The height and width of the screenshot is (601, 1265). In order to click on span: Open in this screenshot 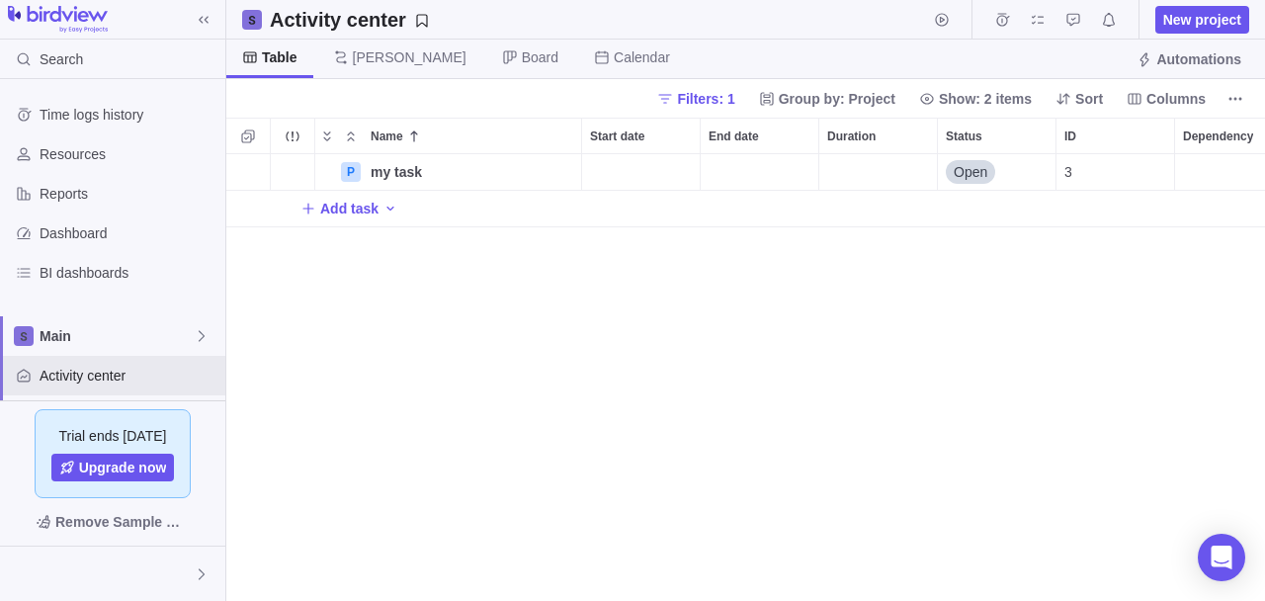, I will do `click(971, 172)`.